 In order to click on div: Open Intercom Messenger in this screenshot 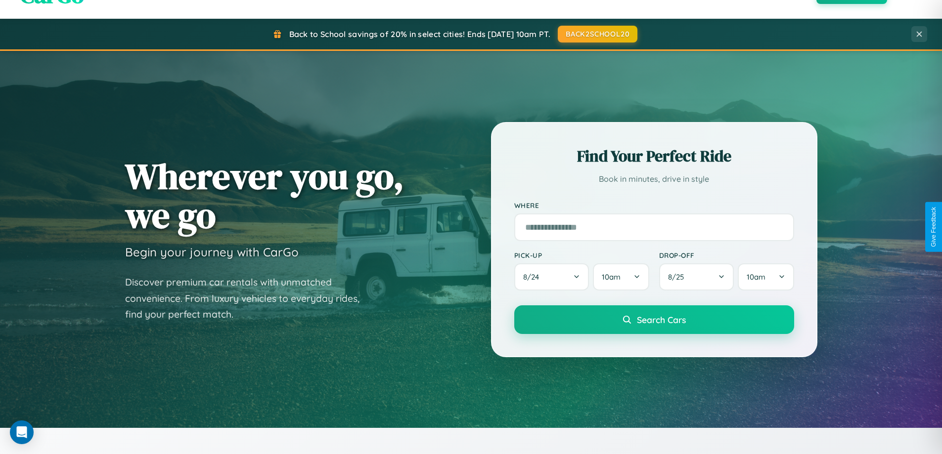, I will do `click(22, 433)`.